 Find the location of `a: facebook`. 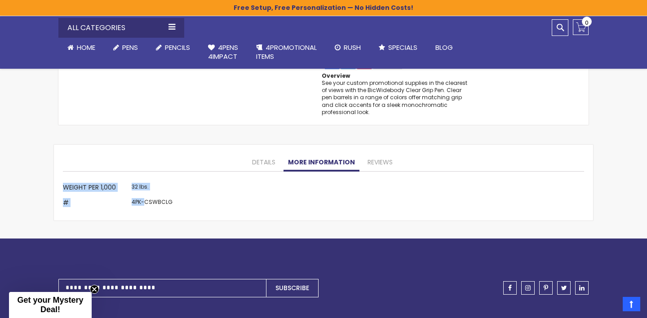

a: facebook is located at coordinates (510, 288).